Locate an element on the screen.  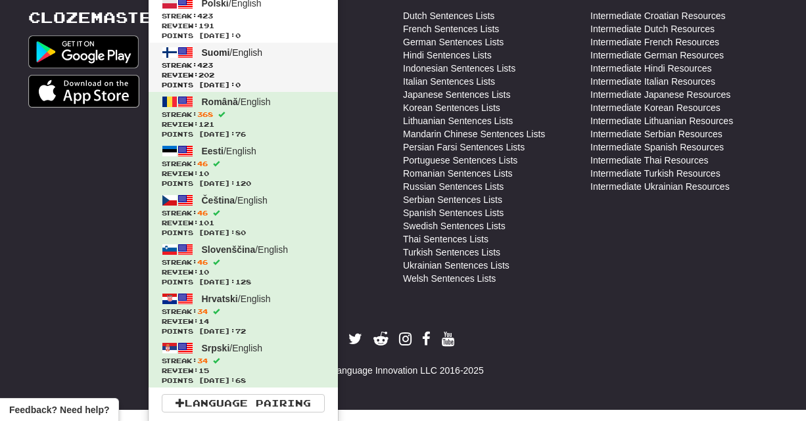
span: 368 is located at coordinates (205, 114).